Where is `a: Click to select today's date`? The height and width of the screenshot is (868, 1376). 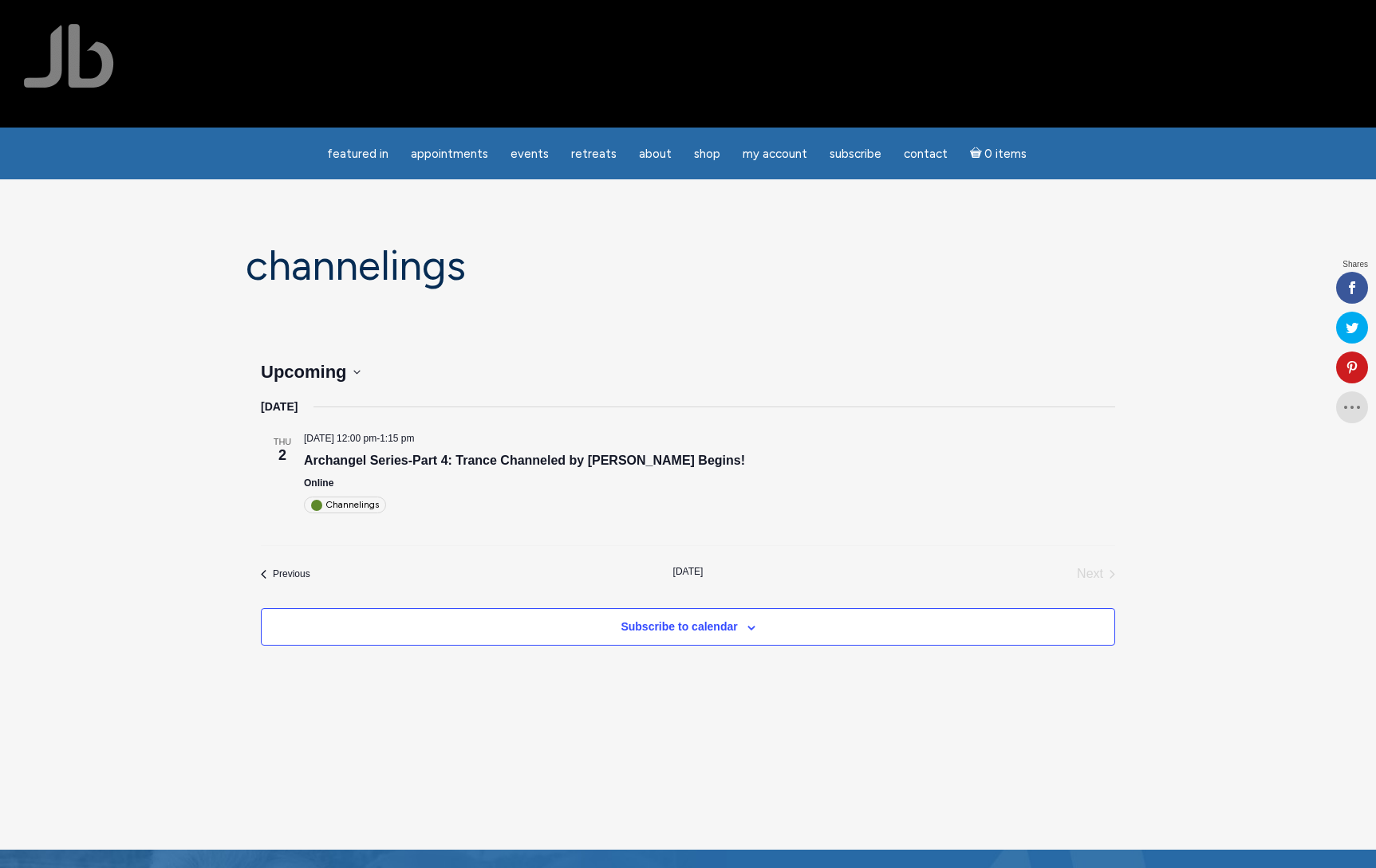
a: Click to select today's date is located at coordinates (688, 575).